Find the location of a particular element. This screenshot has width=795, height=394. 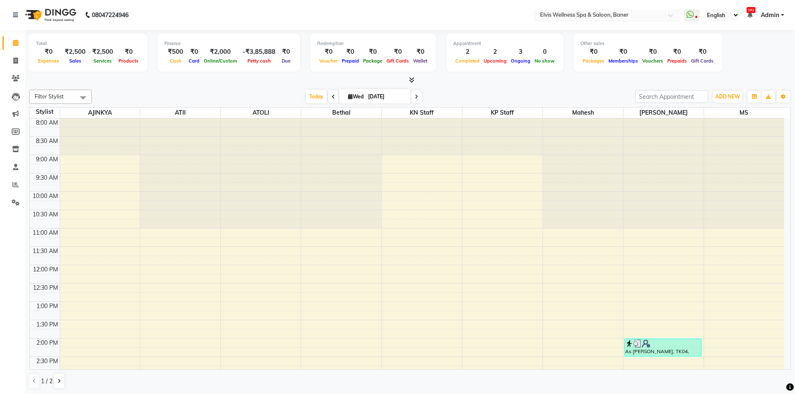

div: 1:00 PM is located at coordinates (47, 306).